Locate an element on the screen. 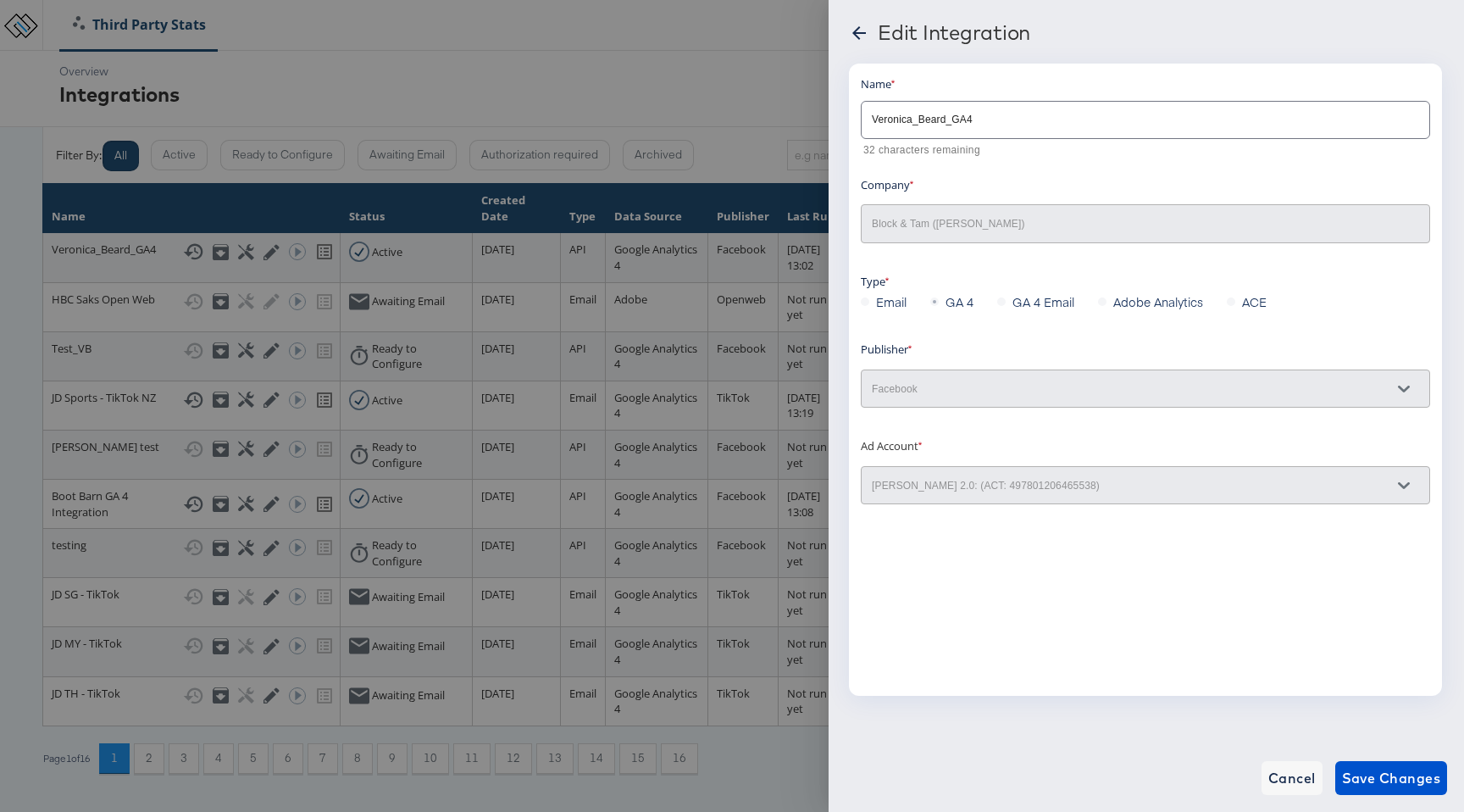 This screenshot has width=1464, height=812. span: Cancel is located at coordinates (1292, 778).